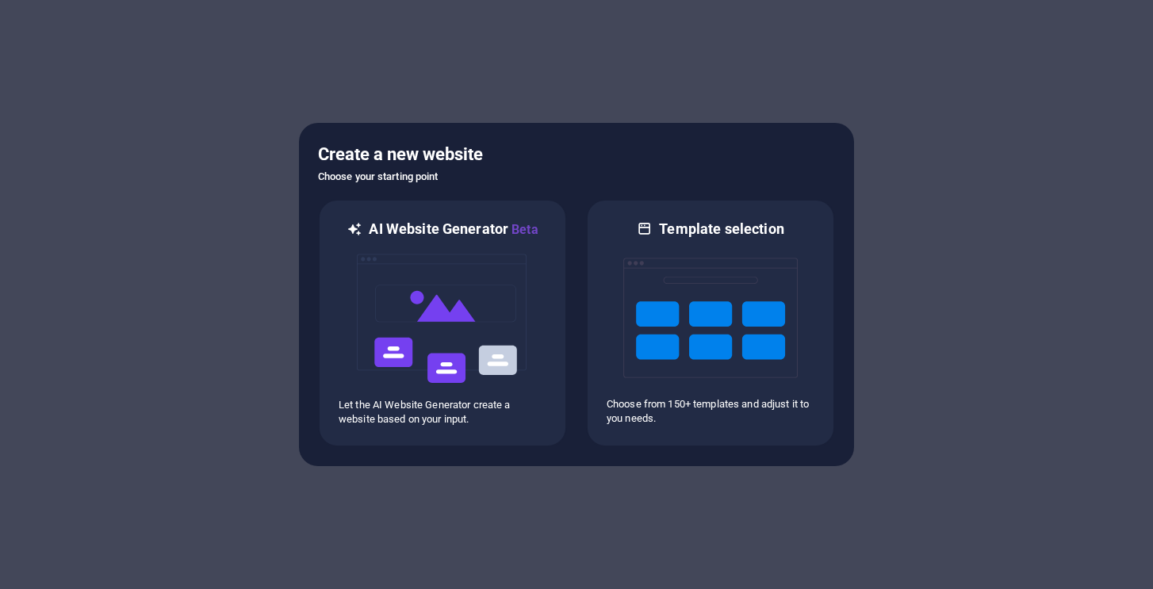 The image size is (1153, 589). I want to click on h6: AI Website Generator, so click(453, 229).